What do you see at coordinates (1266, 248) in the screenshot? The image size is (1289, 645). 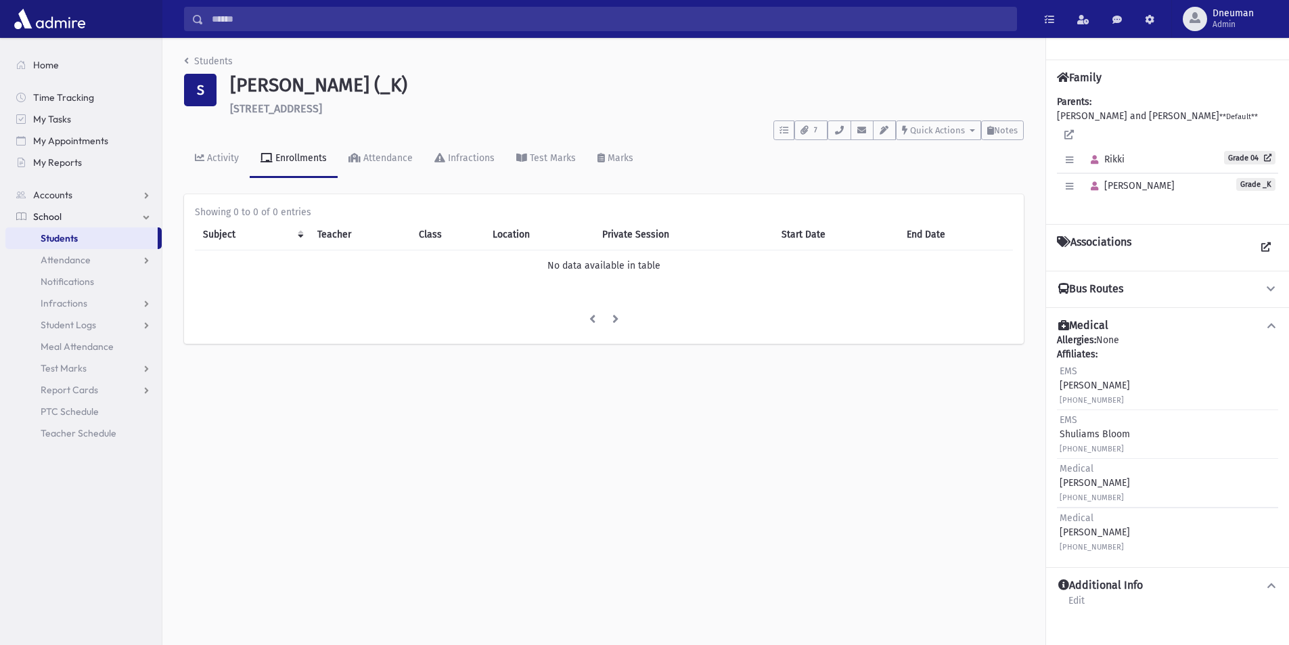 I see `a: View all Associations` at bounding box center [1266, 248].